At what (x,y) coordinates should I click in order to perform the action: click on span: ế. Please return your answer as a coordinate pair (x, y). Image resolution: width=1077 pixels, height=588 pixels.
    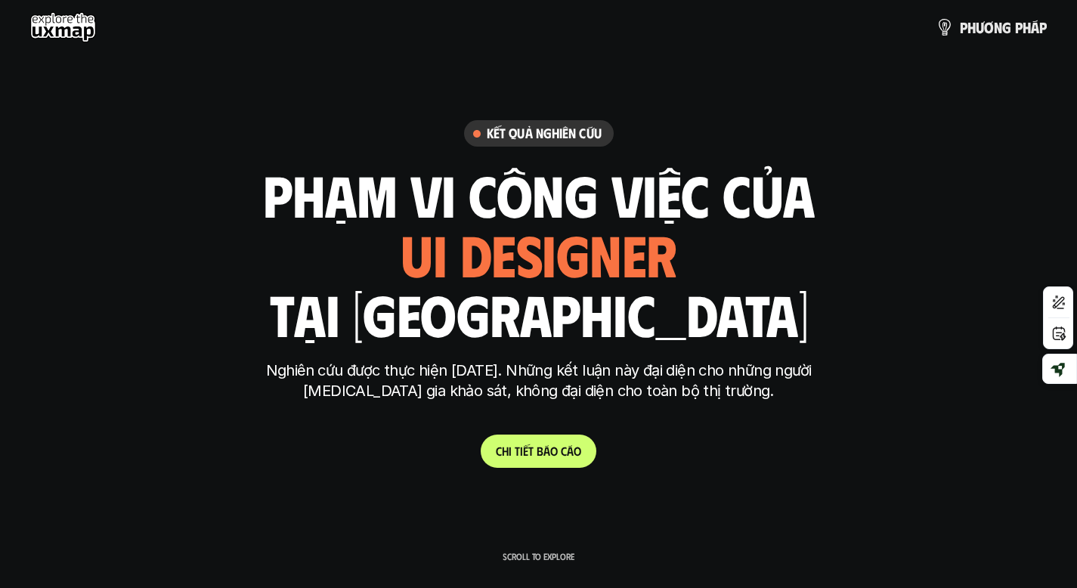
    Looking at the image, I should click on (525, 450).